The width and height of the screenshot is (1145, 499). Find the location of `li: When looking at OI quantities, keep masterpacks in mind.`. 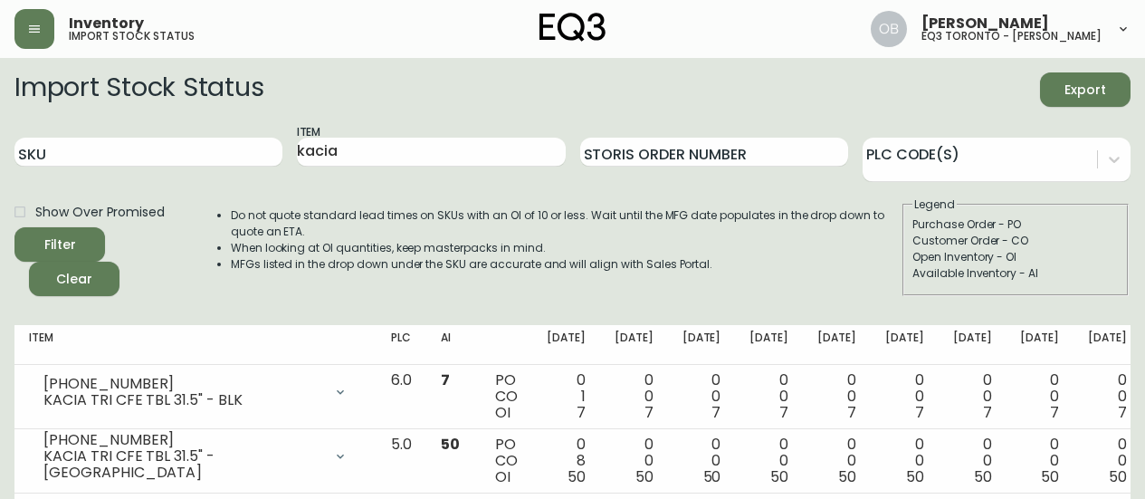

li: When looking at OI quantities, keep masterpacks in mind. is located at coordinates (566, 248).